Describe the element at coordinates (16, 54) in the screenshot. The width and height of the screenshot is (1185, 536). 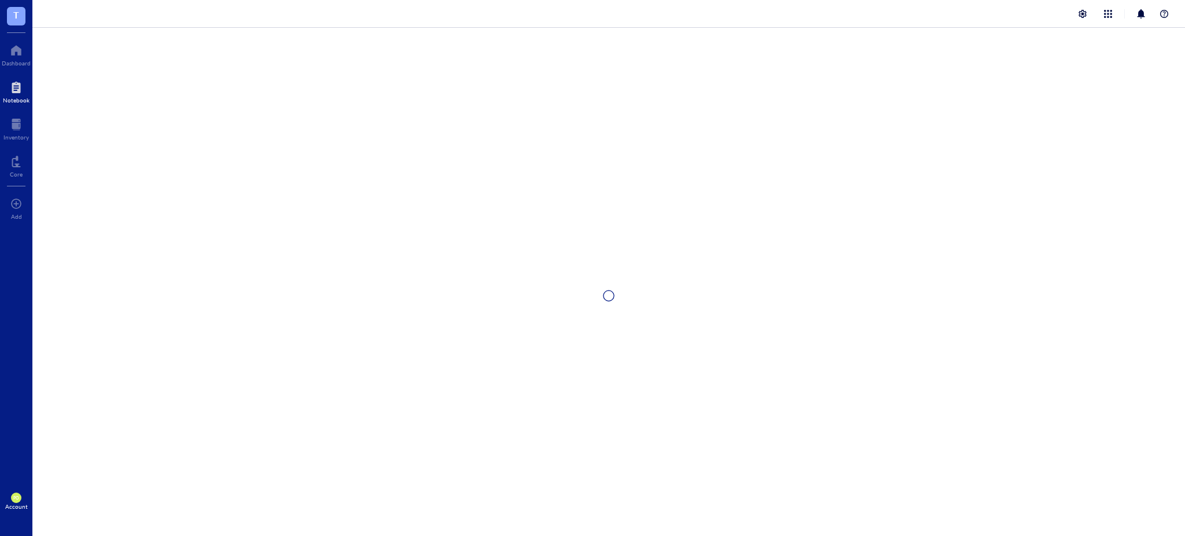
I see `a: Dashboard` at that location.